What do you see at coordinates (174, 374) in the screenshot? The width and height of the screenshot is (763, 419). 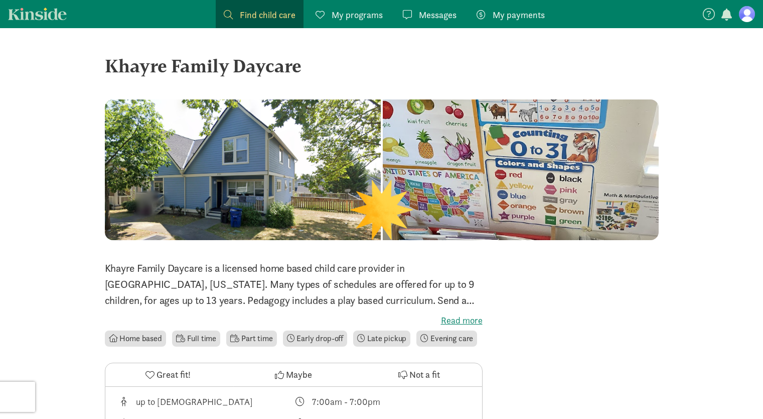 I see `span: Great fit!` at bounding box center [174, 374].